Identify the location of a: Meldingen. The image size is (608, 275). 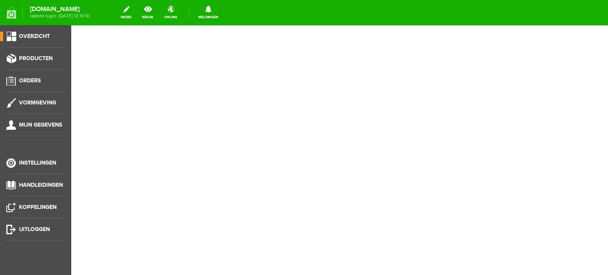
(208, 13).